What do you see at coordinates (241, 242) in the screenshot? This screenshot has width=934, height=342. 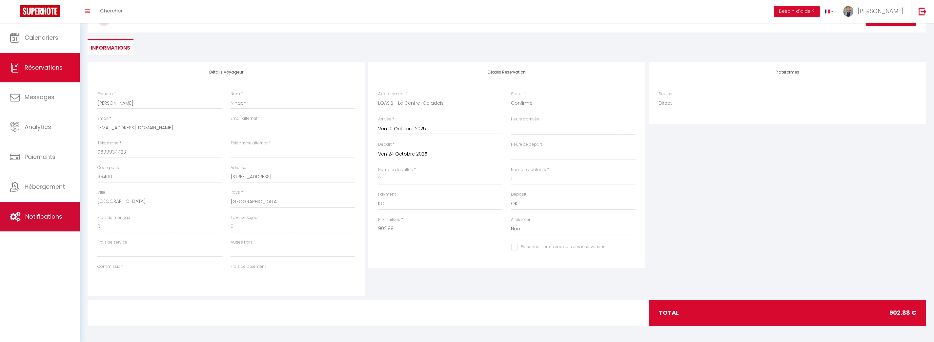 I see `label: Autres frais` at bounding box center [241, 242].